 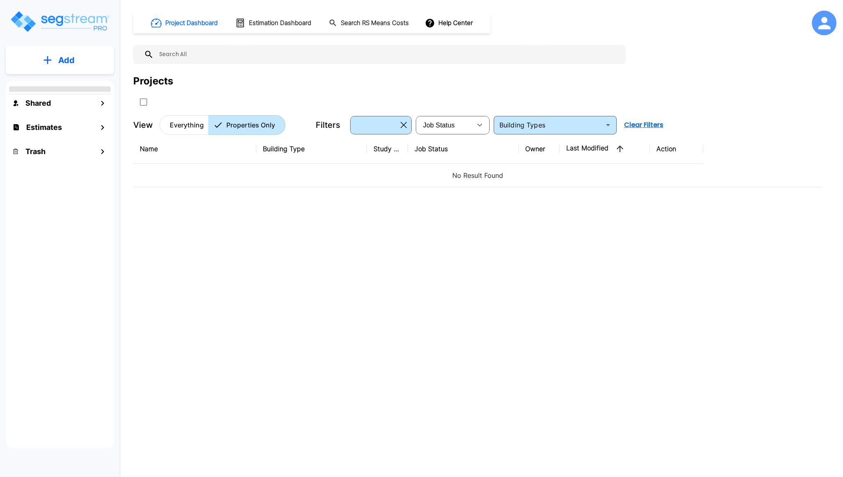 What do you see at coordinates (605, 149) in the screenshot?
I see `th: Last Modified` at bounding box center [605, 149].